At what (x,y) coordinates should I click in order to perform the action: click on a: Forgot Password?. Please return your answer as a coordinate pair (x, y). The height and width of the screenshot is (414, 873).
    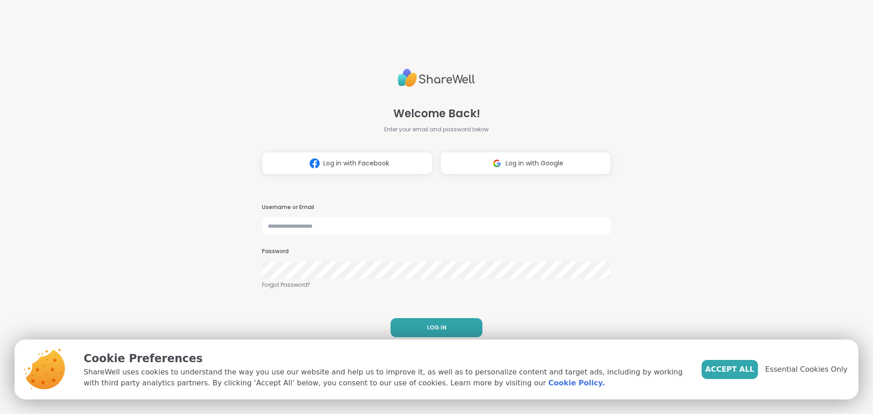
    Looking at the image, I should click on (436, 285).